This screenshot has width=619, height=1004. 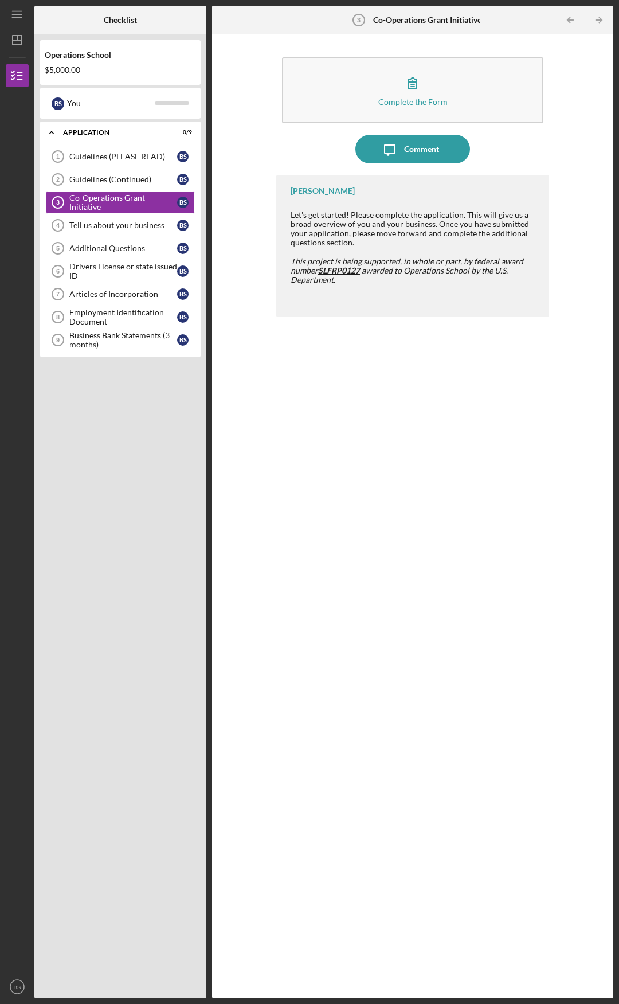 I want to click on a: 6Drivers License or state issued IDBS, so click(x=120, y=271).